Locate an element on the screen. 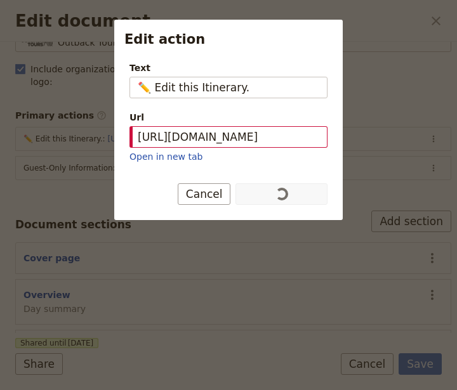 Image resolution: width=457 pixels, height=390 pixels. input: Text is located at coordinates (229, 88).